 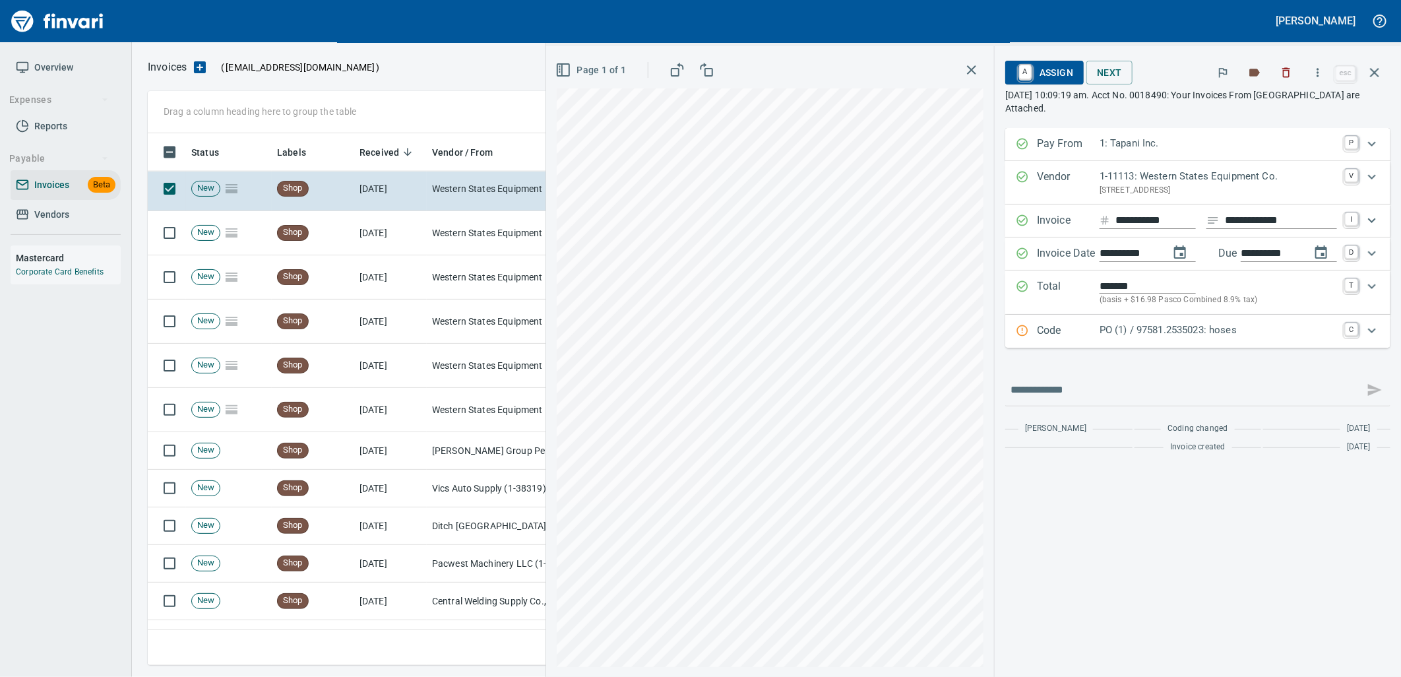 I want to click on p: Due, so click(x=1249, y=253).